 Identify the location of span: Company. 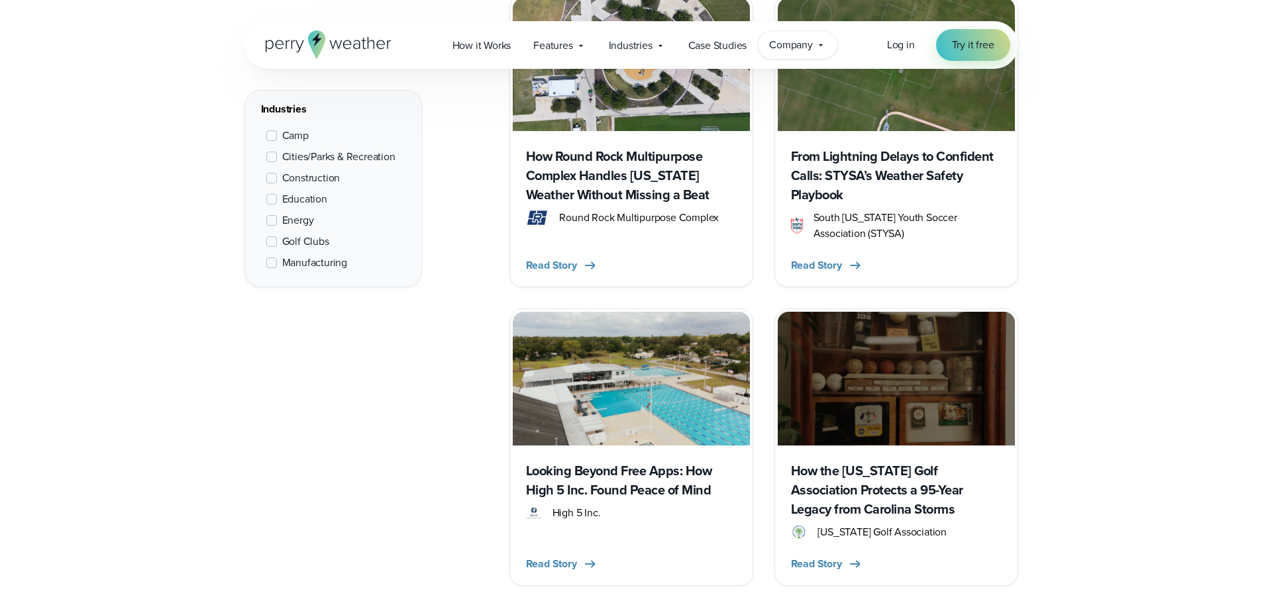
(791, 45).